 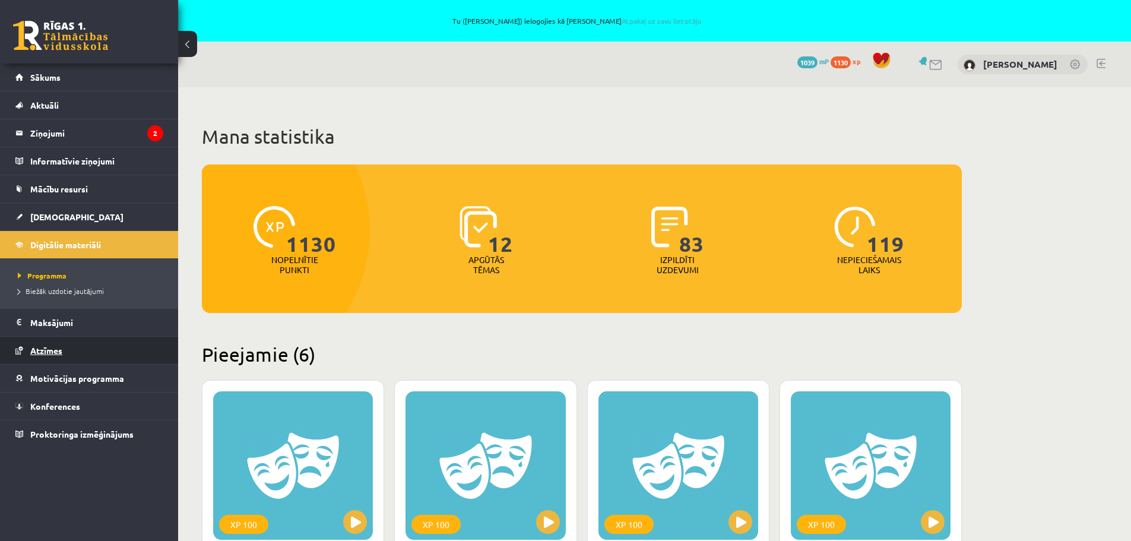 I want to click on p: Nopelnītie punkti, so click(x=295, y=265).